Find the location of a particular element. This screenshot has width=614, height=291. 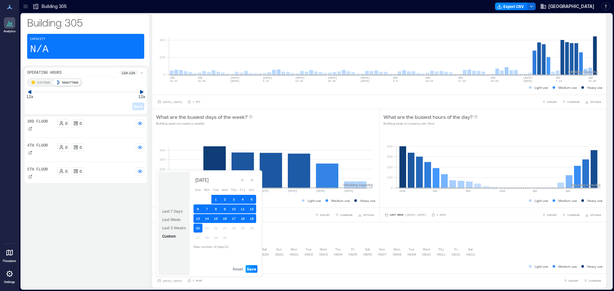

p: 08/30 is located at coordinates (265, 255).